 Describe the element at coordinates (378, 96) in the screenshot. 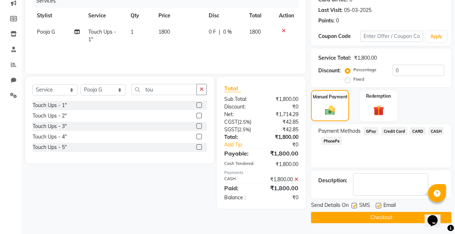

I see `label: Redemption` at that location.